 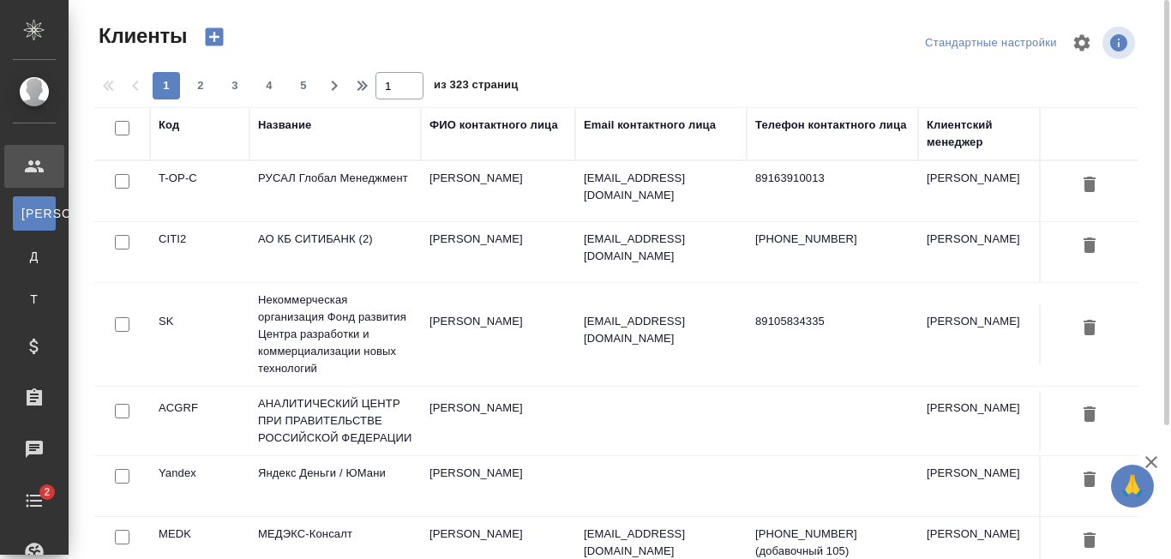 What do you see at coordinates (335, 191) in the screenshot?
I see `td: РУСАЛ Глобал Менеджмент` at bounding box center [335, 191].